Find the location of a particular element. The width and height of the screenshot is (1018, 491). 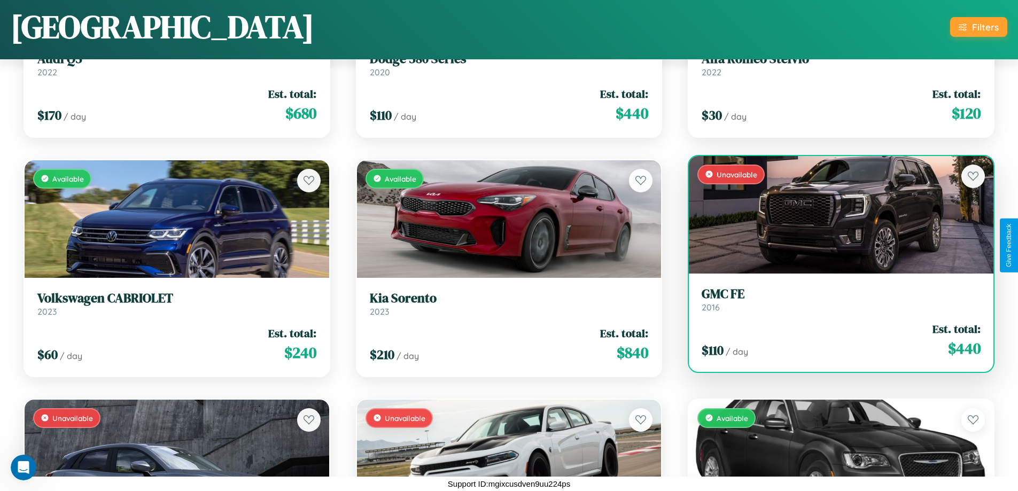

a: GMC FE2016 is located at coordinates (841, 299).